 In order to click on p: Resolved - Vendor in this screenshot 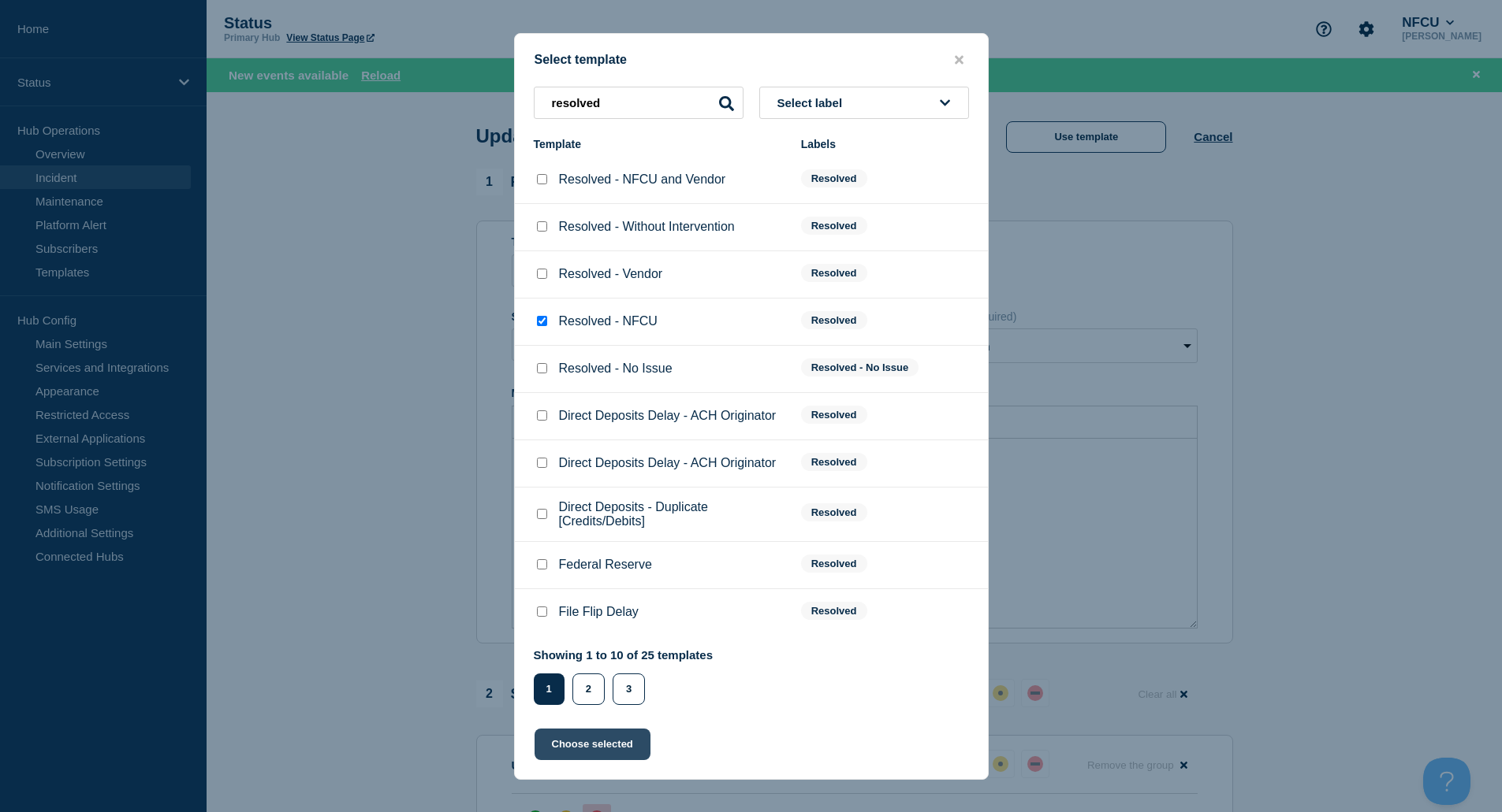, I will do `click(611, 274)`.